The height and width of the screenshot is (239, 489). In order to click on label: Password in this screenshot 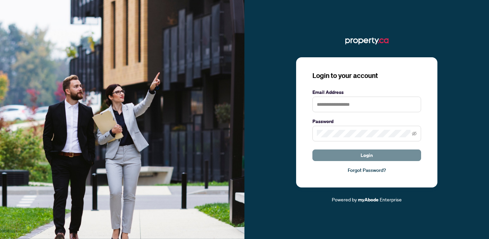, I will do `click(367, 122)`.